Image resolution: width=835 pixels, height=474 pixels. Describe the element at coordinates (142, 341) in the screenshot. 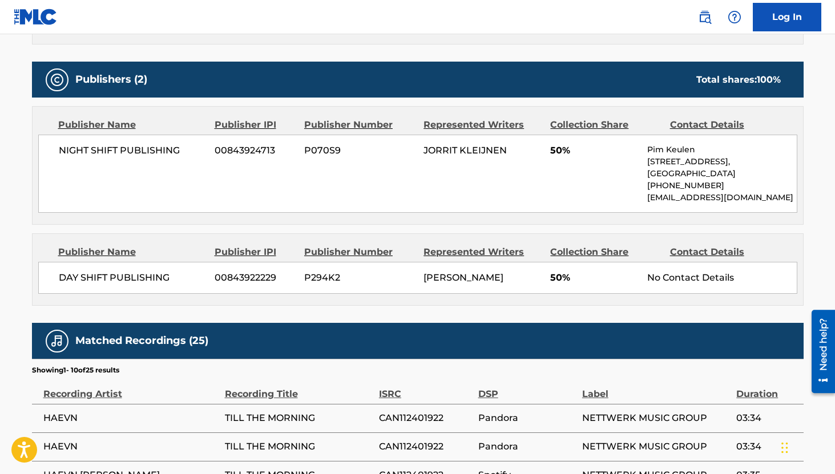

I see `h5: Matched Recordings (25)` at that location.